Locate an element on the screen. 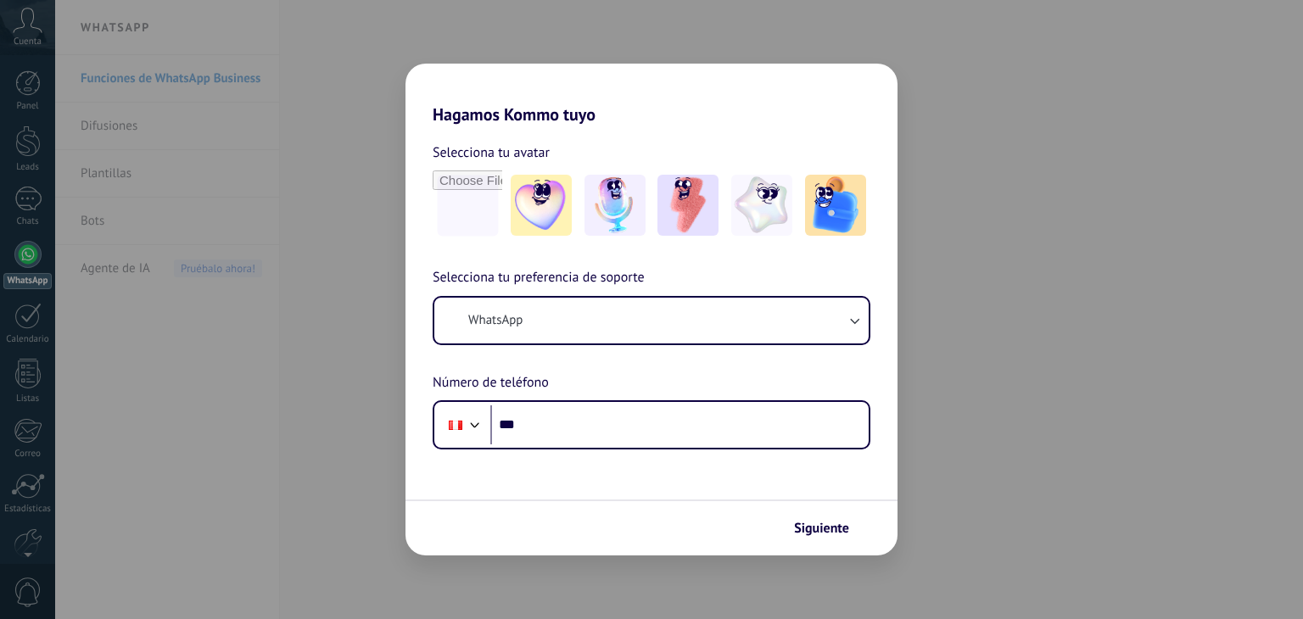 This screenshot has height=619, width=1303. img: -5.jpeg is located at coordinates (835, 205).